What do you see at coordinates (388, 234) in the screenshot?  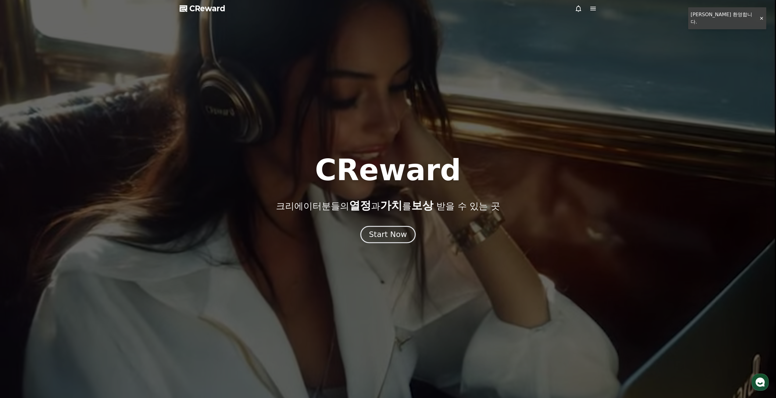 I see `button: Start Now` at bounding box center [388, 234].